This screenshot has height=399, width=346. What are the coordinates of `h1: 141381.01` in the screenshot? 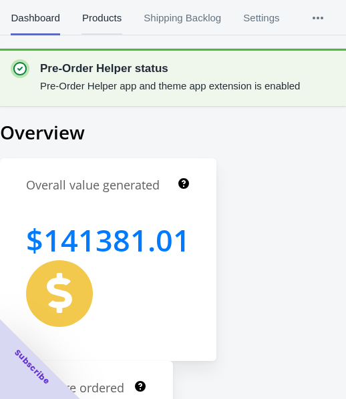 It's located at (108, 240).